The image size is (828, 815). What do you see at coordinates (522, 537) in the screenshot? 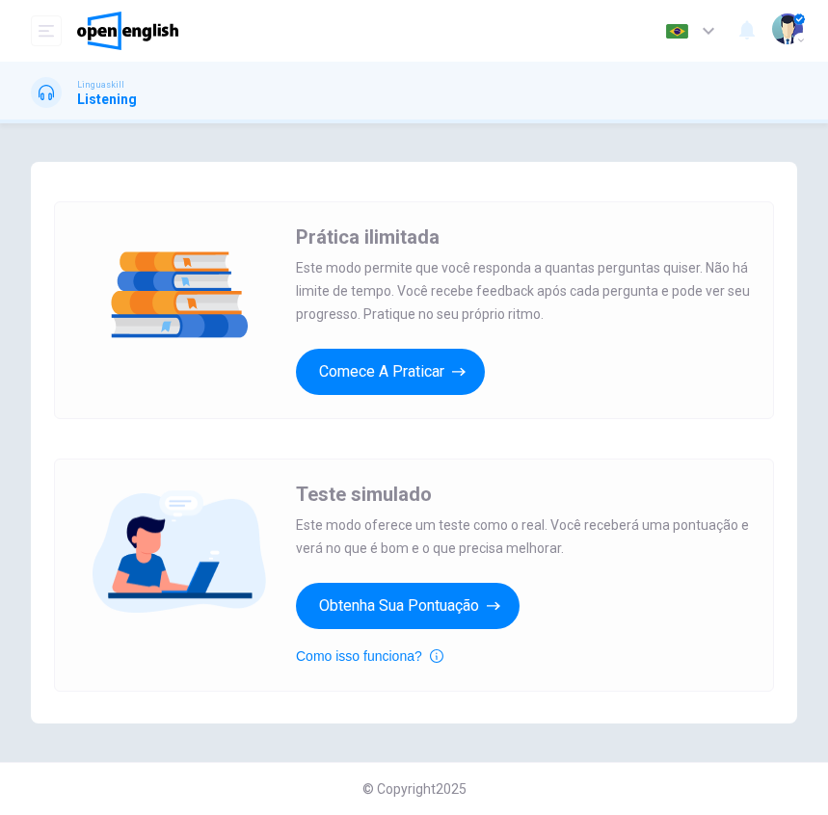
I see `span: Este modo oferece um teste como o real. Você receberá uma pontuação e verá no que é bom e o que p...` at bounding box center [522, 537].